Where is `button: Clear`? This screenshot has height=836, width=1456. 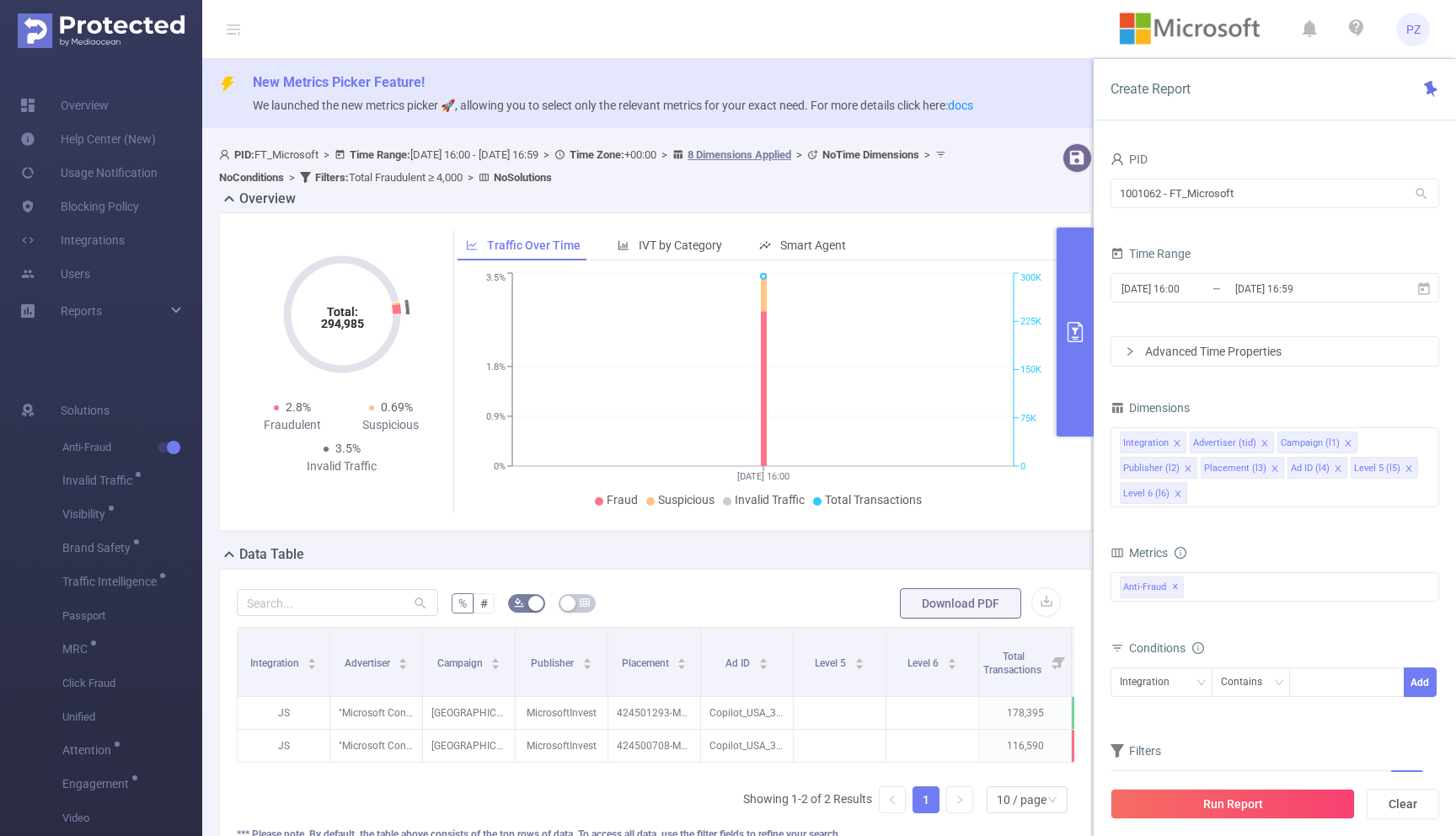 button: Clear is located at coordinates (1403, 804).